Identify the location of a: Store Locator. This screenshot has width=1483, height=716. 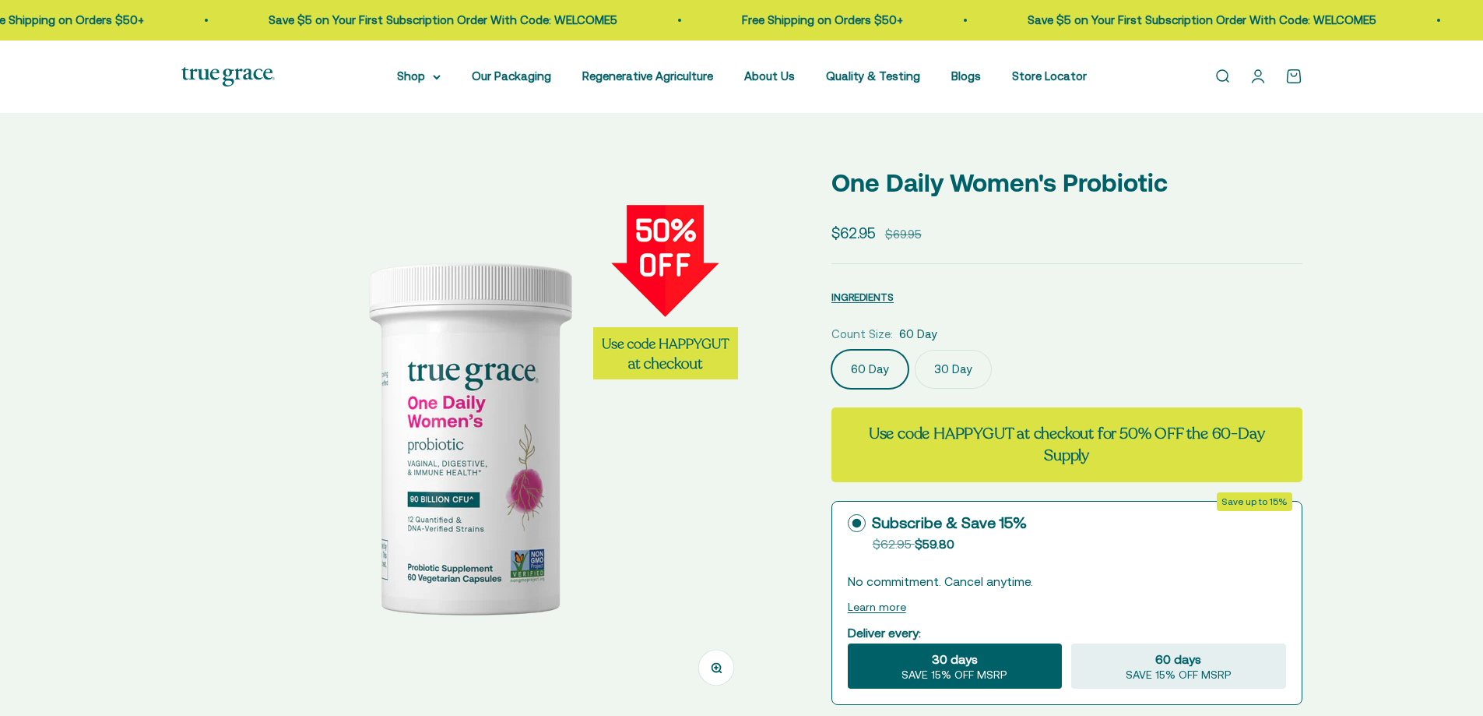
(1050, 76).